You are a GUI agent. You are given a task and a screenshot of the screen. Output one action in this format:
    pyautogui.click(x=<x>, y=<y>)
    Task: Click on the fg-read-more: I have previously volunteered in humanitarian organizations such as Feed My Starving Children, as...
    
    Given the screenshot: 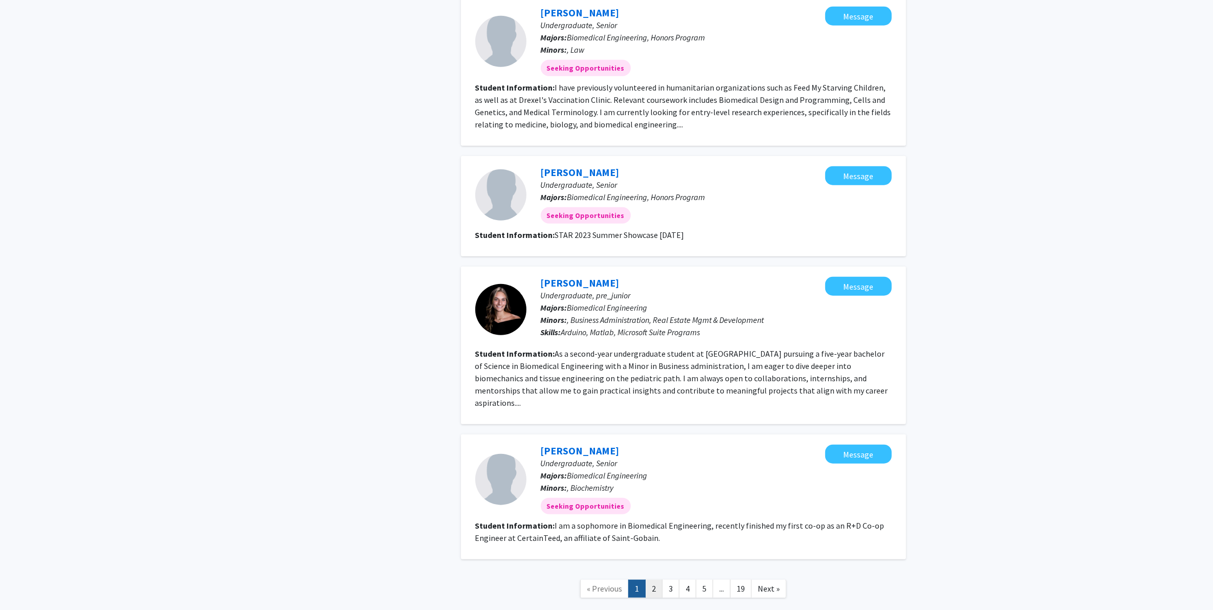 What is the action you would take?
    pyautogui.click(x=683, y=106)
    